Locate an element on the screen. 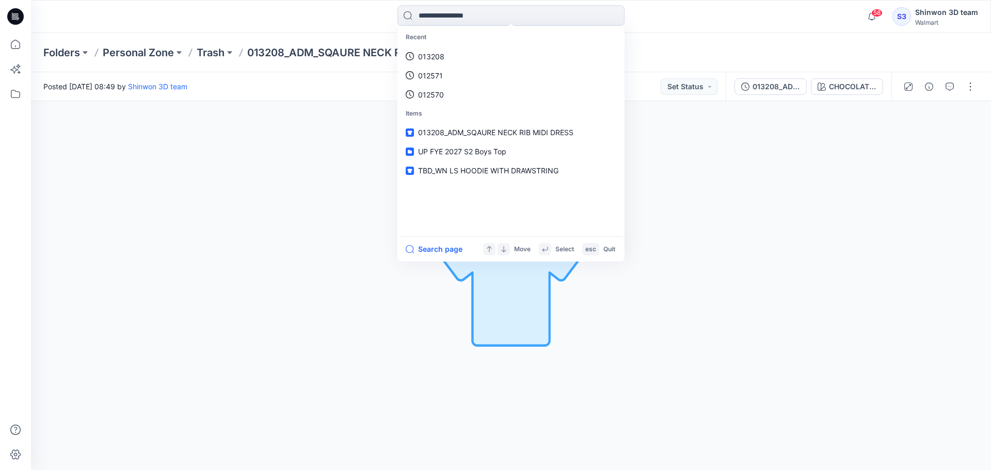  p: Items is located at coordinates (511, 114).